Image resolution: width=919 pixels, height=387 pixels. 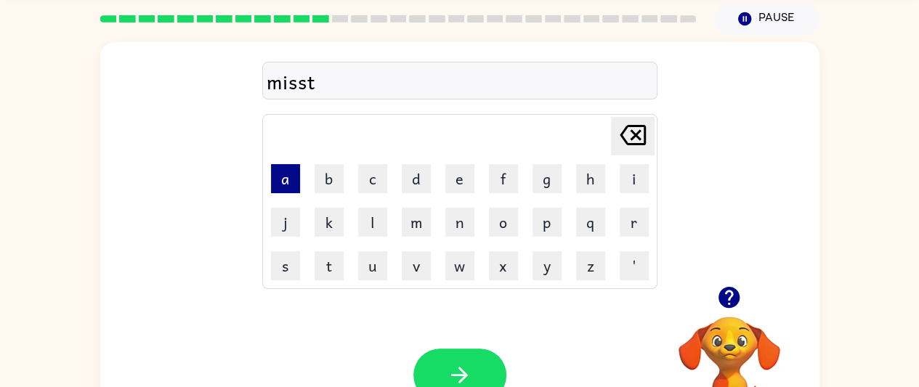 I want to click on button: e, so click(x=460, y=179).